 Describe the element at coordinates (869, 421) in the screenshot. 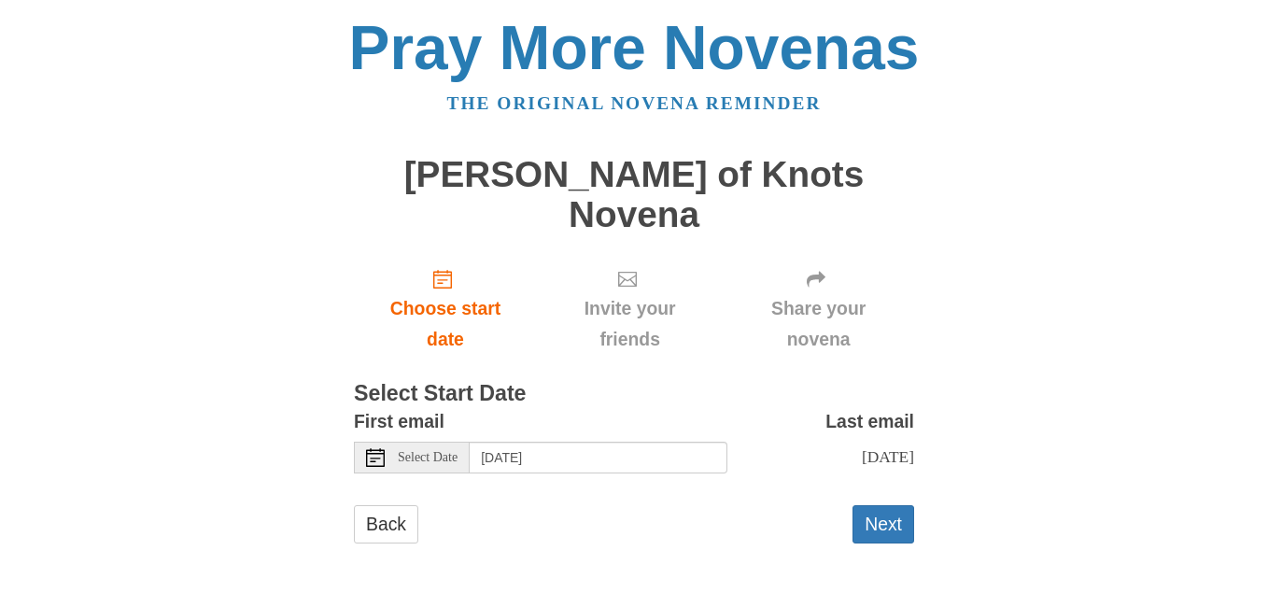

I see `label: Last email` at that location.